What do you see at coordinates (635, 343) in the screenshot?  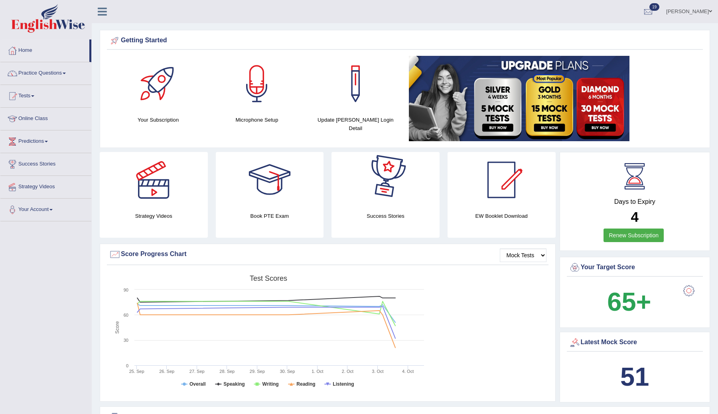 I see `div: Latest Mock Score` at bounding box center [635, 343].